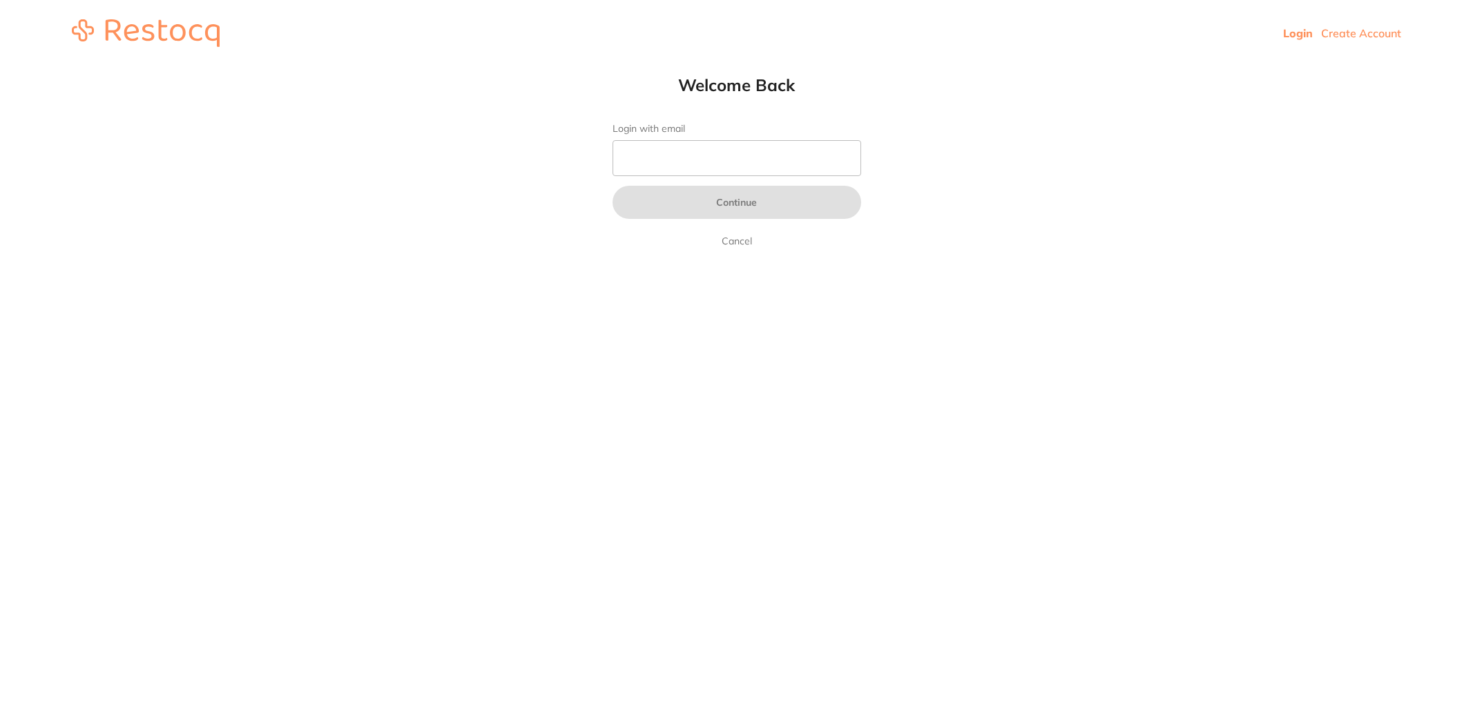 Image resolution: width=1473 pixels, height=725 pixels. I want to click on a: Cancel, so click(737, 241).